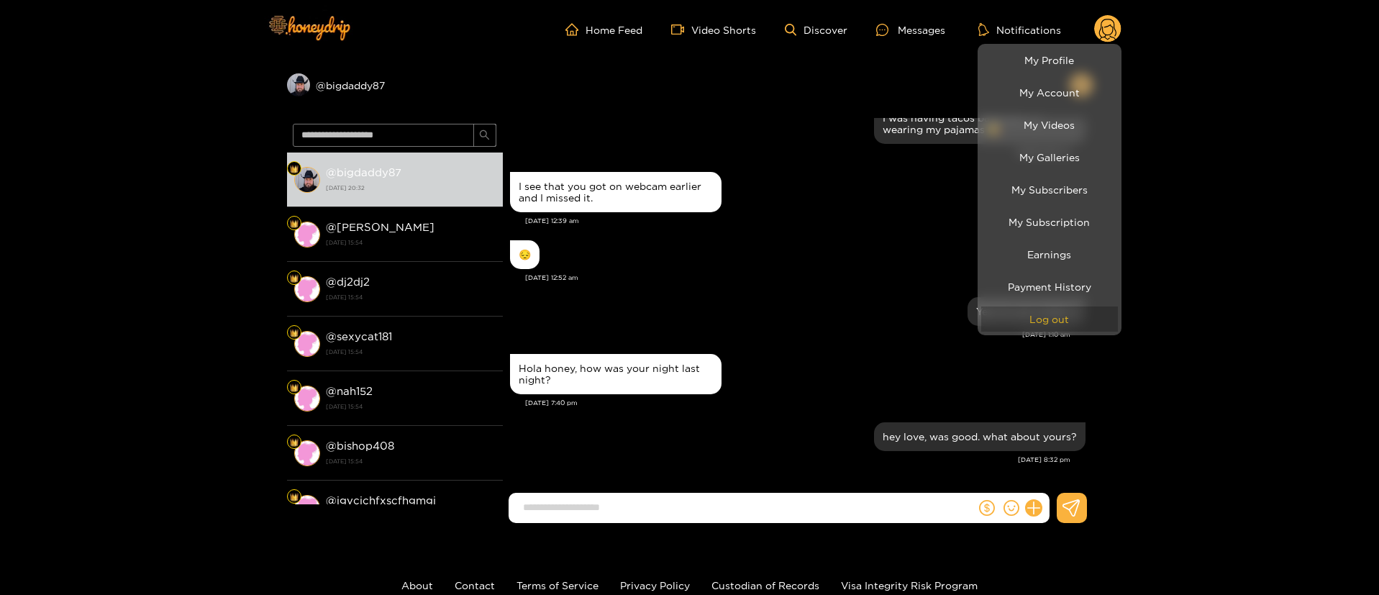 The height and width of the screenshot is (595, 1379). I want to click on button: Log out, so click(1049, 319).